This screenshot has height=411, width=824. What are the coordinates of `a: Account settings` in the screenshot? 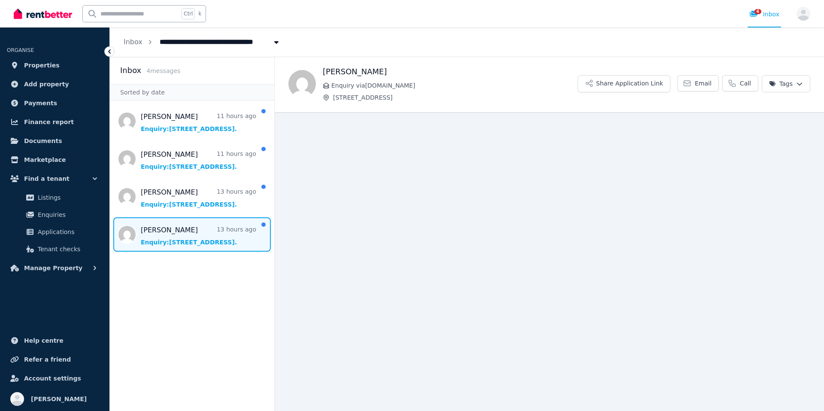 It's located at (54, 378).